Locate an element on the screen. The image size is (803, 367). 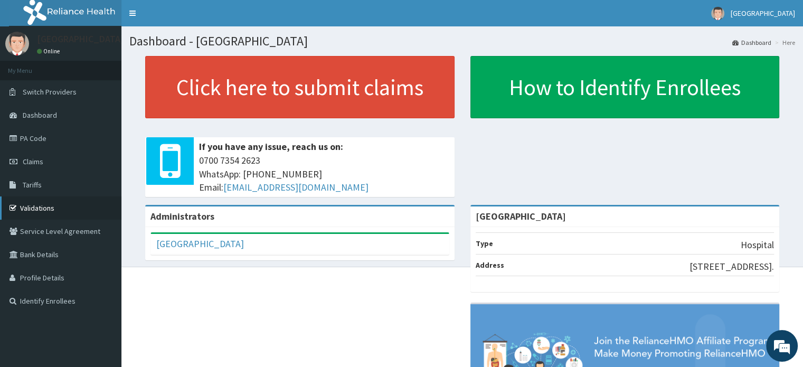
a: How to Identify Enrollees is located at coordinates (625, 87).